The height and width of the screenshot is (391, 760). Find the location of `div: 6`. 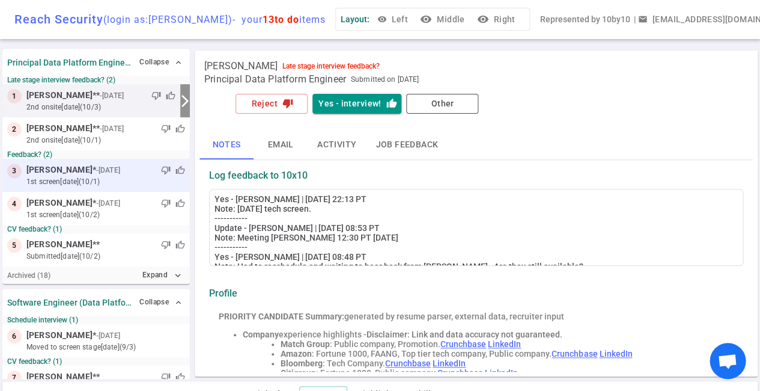

div: 6 is located at coordinates (14, 336).